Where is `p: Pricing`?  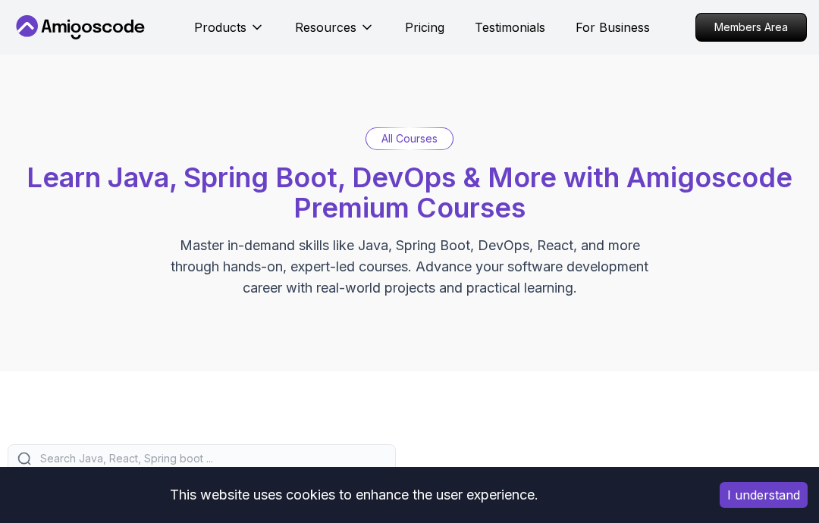
p: Pricing is located at coordinates (425, 27).